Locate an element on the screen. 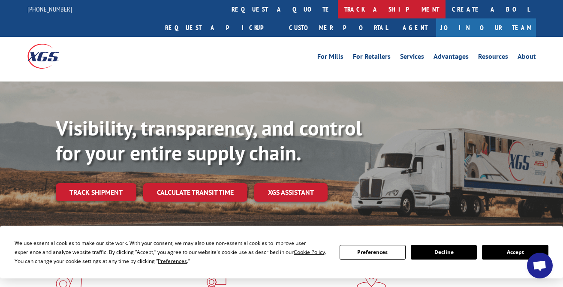 This screenshot has height=287, width=563. a: Services is located at coordinates (412, 58).